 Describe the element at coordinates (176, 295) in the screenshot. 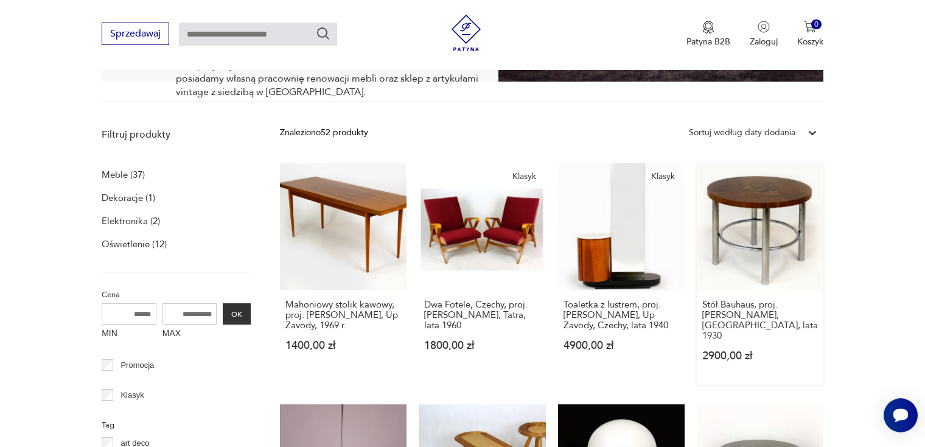

I see `p: Cena` at that location.